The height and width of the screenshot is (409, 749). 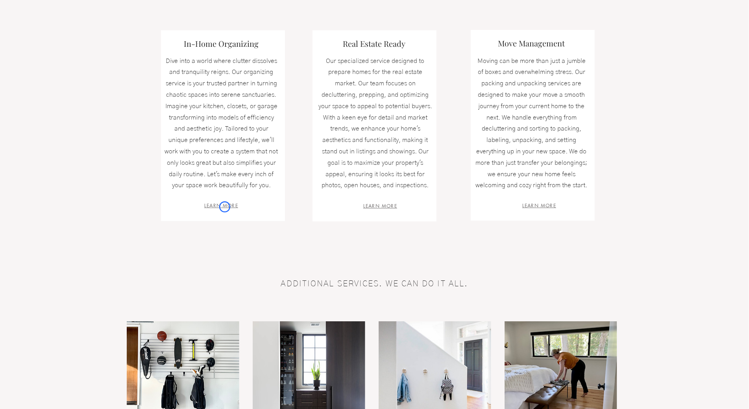 What do you see at coordinates (222, 44) in the screenshot?
I see `h3: In-Home Organizing` at bounding box center [222, 44].